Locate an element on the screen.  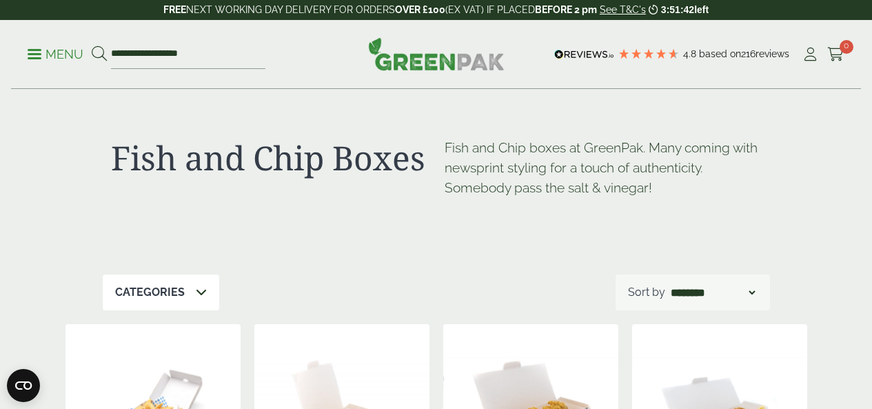
p: Menu is located at coordinates (55, 54).